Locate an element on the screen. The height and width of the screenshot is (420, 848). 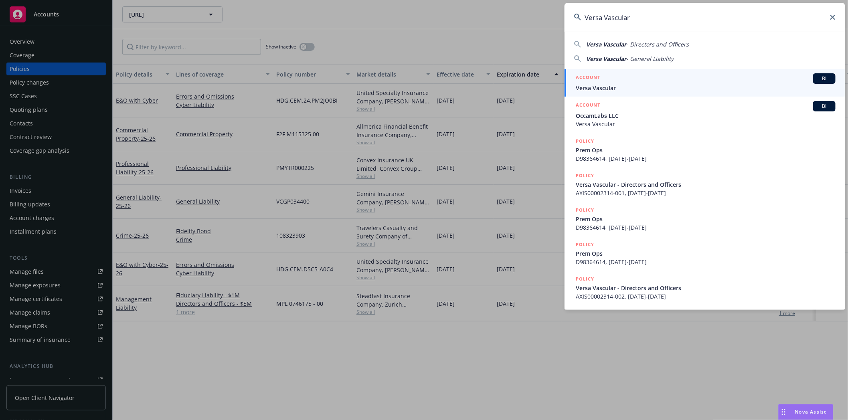
a: ACCOUNTBIVersa Vascular is located at coordinates (705, 83).